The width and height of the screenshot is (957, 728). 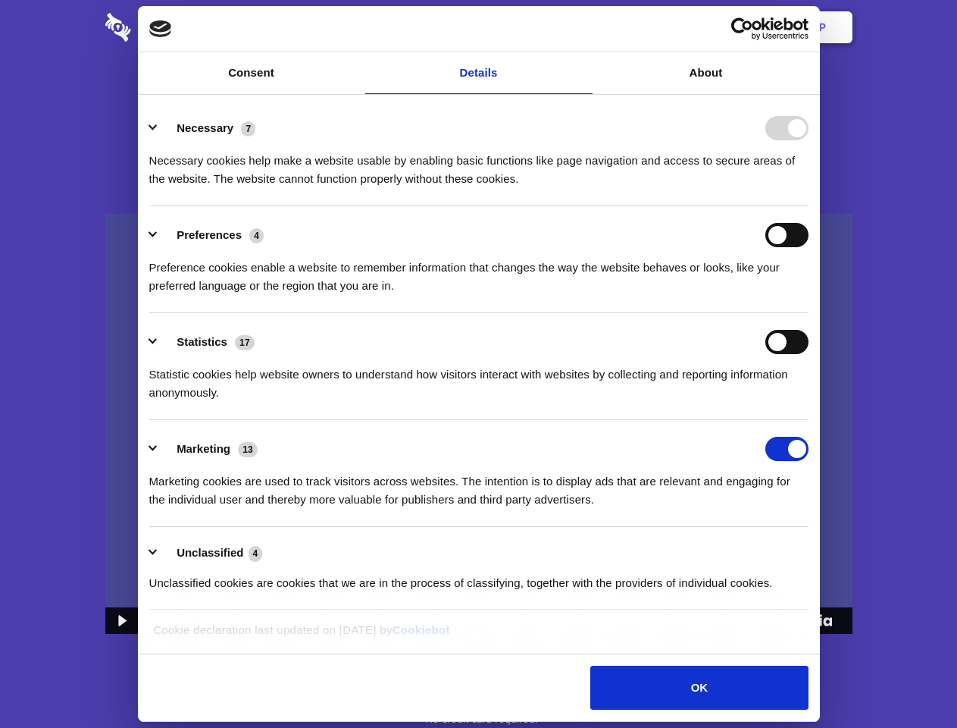 What do you see at coordinates (479, 484) in the screenshot?
I see `div: Marketing cookies are used to track visitors across websites. The intention is to display ads tha...` at bounding box center [479, 484].